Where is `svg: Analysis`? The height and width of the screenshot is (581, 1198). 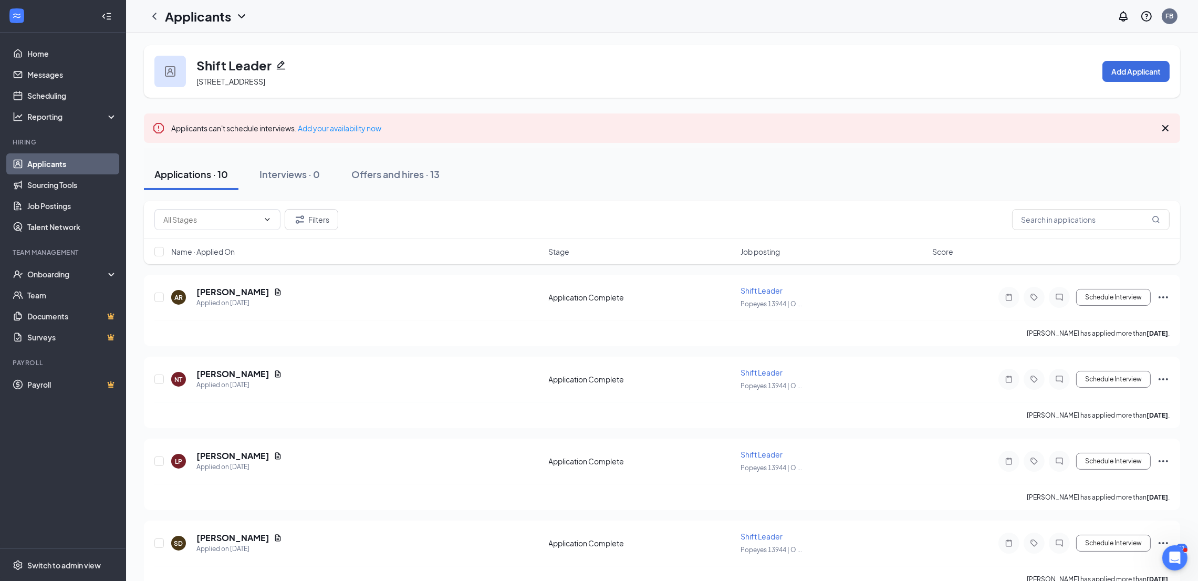 svg: Analysis is located at coordinates (18, 117).